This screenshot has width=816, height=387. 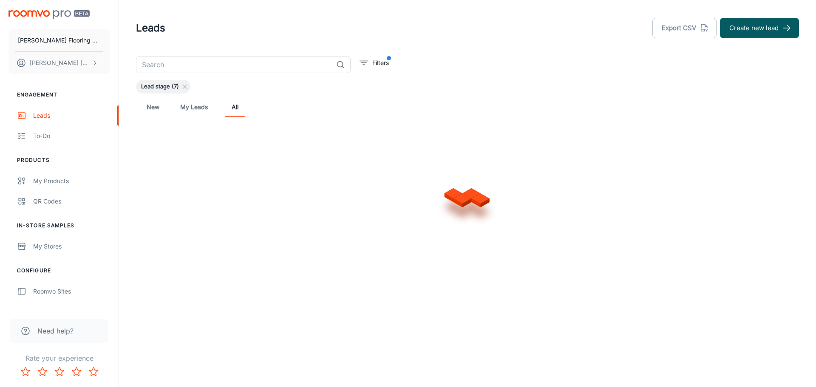 What do you see at coordinates (234, 65) in the screenshot?
I see `input: Search` at bounding box center [234, 65].